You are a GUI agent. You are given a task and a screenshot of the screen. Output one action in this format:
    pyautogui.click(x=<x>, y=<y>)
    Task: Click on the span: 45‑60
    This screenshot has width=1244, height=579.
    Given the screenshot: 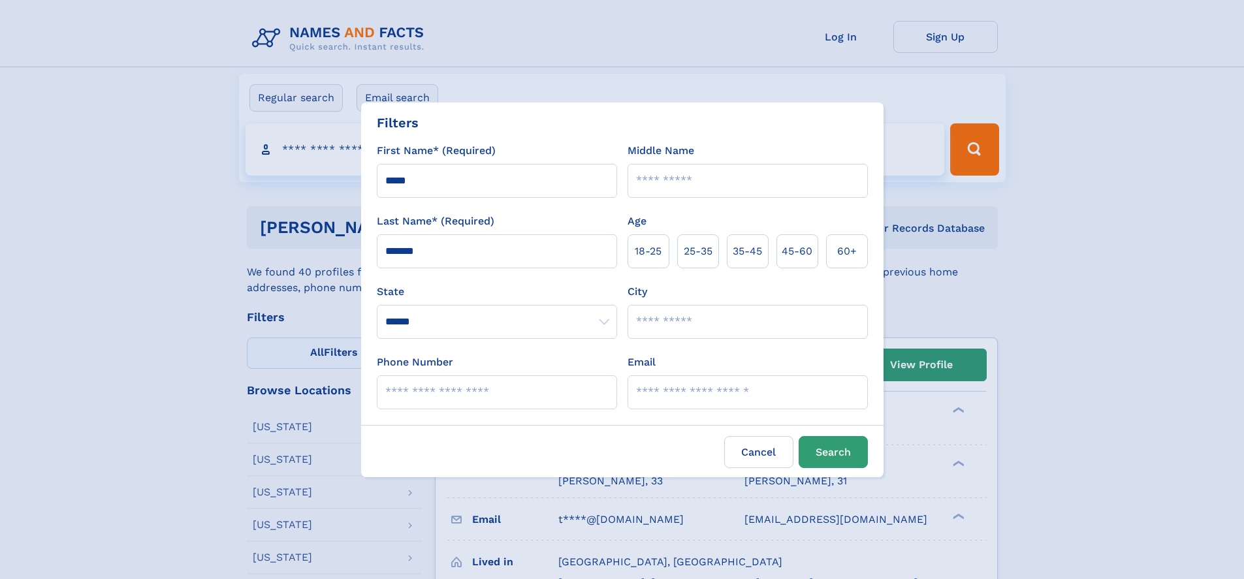 What is the action you would take?
    pyautogui.click(x=797, y=251)
    